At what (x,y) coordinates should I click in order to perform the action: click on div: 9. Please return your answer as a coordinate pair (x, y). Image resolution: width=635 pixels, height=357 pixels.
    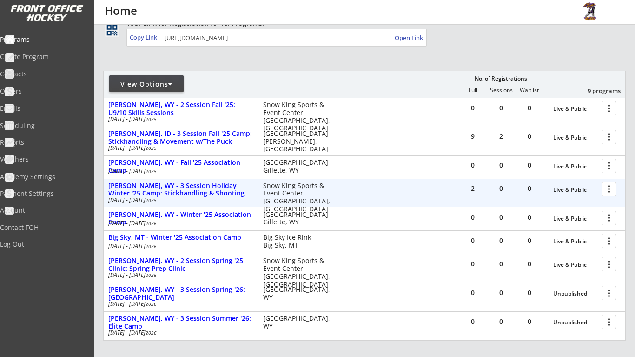
    Looking at the image, I should click on (473, 136).